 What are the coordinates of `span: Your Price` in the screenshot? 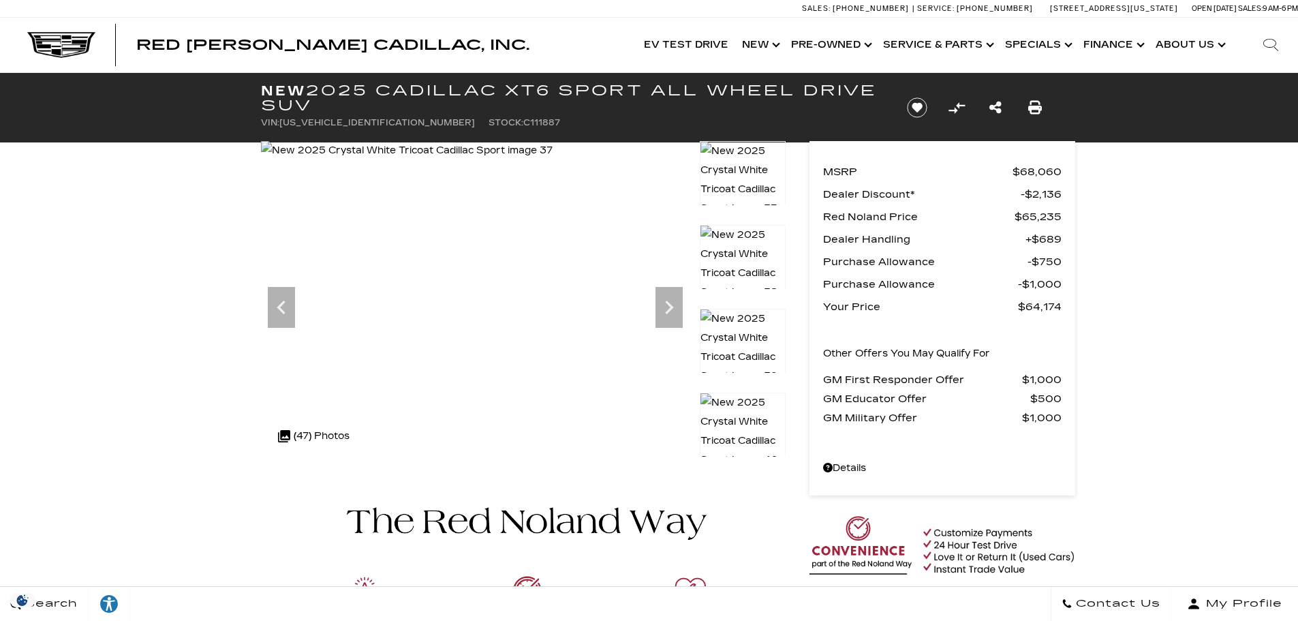 It's located at (920, 307).